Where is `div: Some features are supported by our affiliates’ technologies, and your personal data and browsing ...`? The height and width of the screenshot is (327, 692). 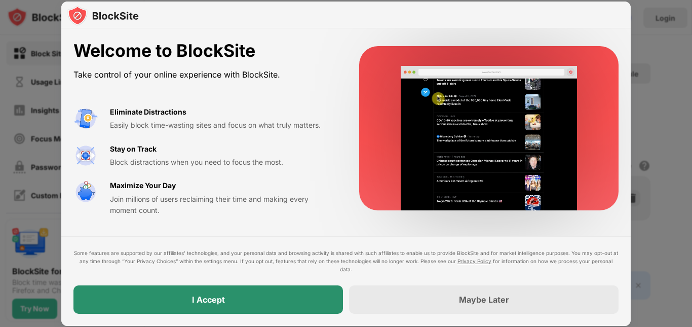
div: Some features are supported by our affiliates’ technologies, and your personal data and browsing ... is located at coordinates (346, 261).